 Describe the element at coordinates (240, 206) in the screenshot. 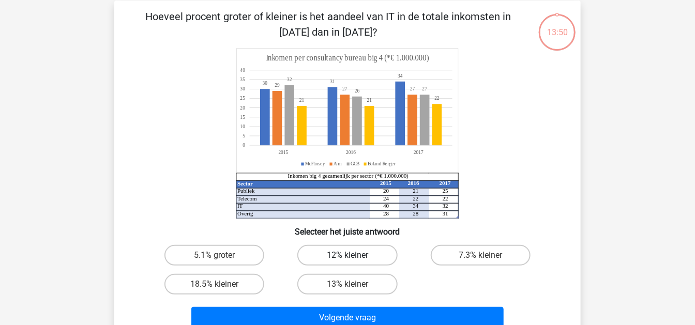

I see `tspan: IT` at that location.